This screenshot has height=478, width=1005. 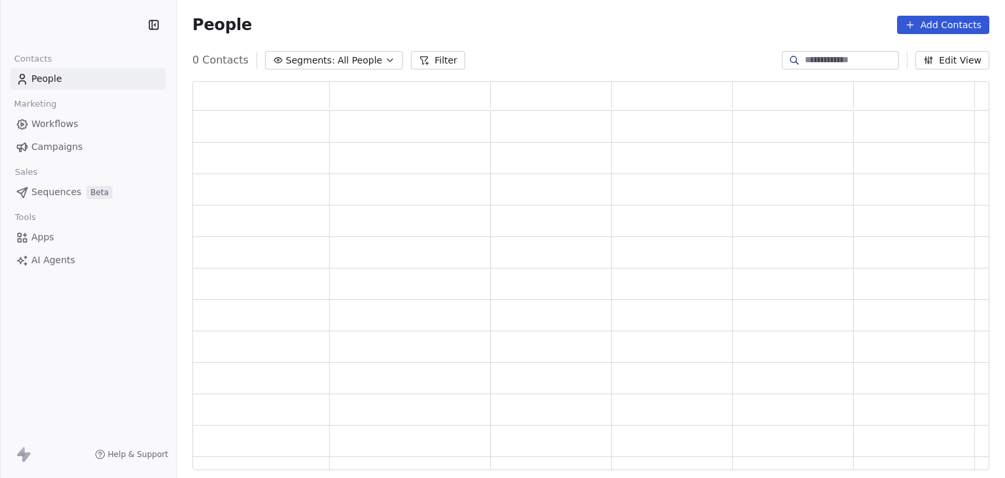 I want to click on a: Workflows, so click(x=88, y=124).